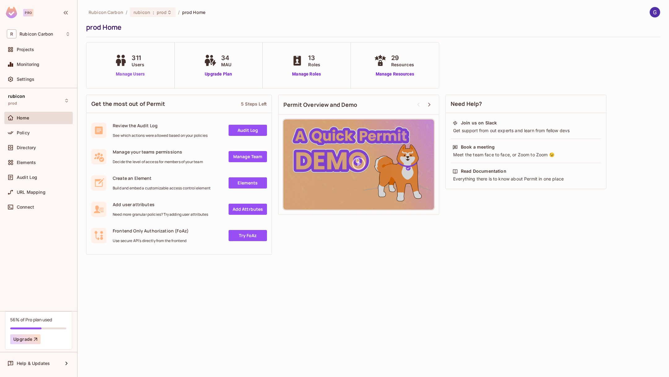  What do you see at coordinates (403, 64) in the screenshot?
I see `span: Resources` at bounding box center [403, 64].